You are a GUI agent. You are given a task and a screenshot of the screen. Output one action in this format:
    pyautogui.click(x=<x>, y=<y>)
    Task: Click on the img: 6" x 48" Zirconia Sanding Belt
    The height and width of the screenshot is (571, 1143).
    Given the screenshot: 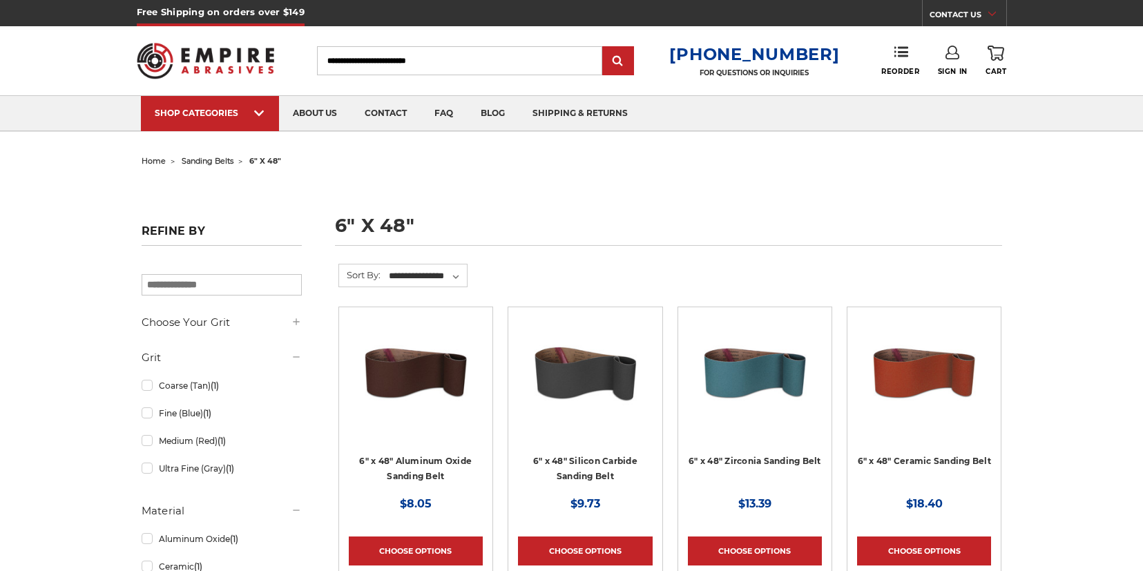 What is the action you would take?
    pyautogui.click(x=755, y=372)
    